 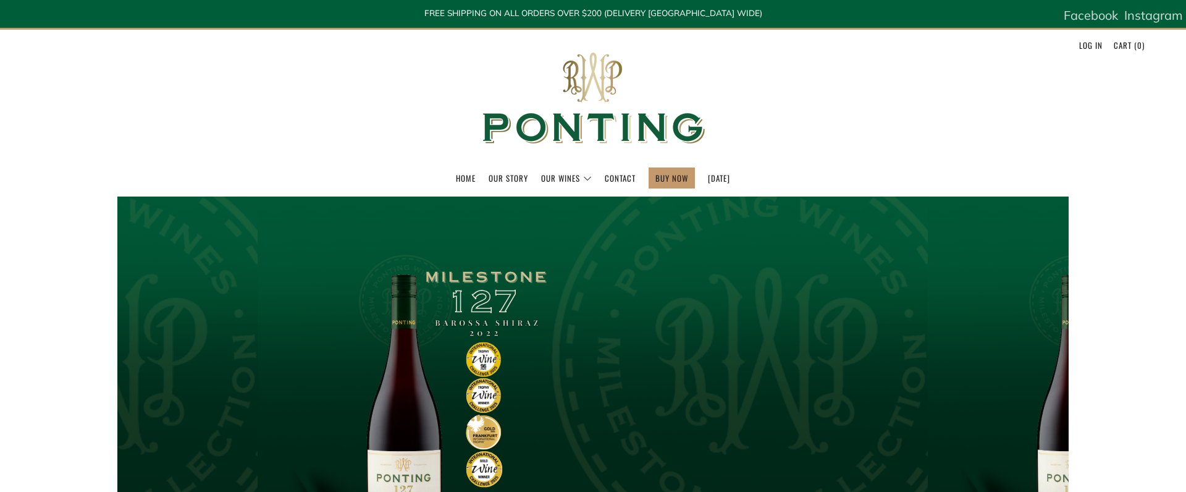 I want to click on span: 0, so click(x=1140, y=45).